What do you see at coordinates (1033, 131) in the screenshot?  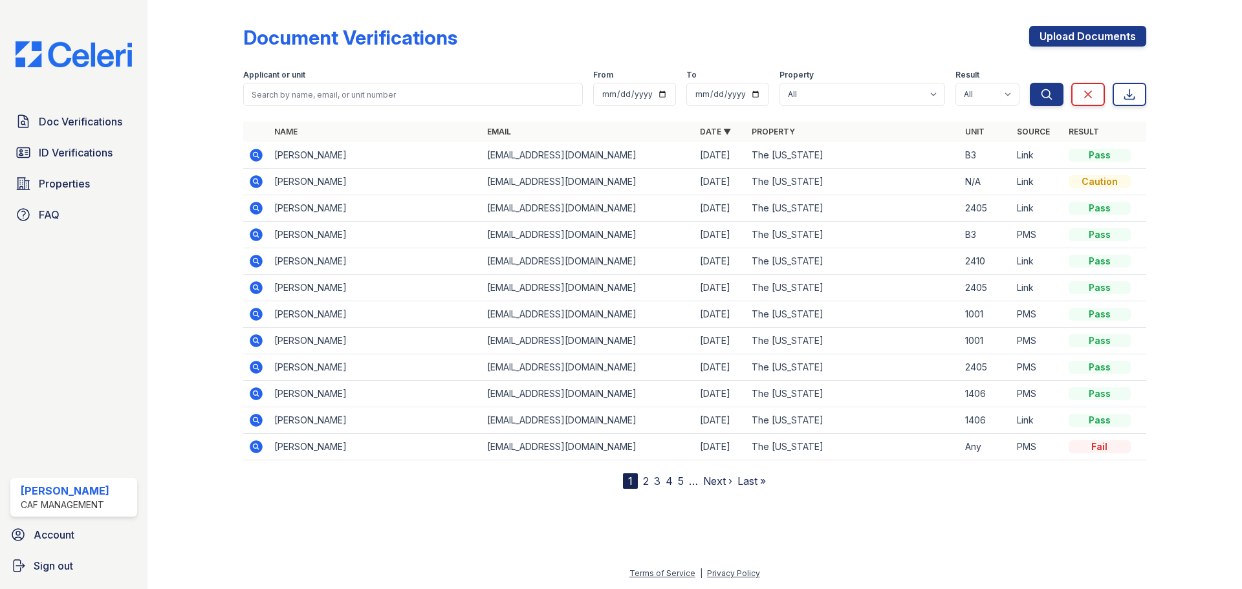 I see `a: Source` at bounding box center [1033, 131].